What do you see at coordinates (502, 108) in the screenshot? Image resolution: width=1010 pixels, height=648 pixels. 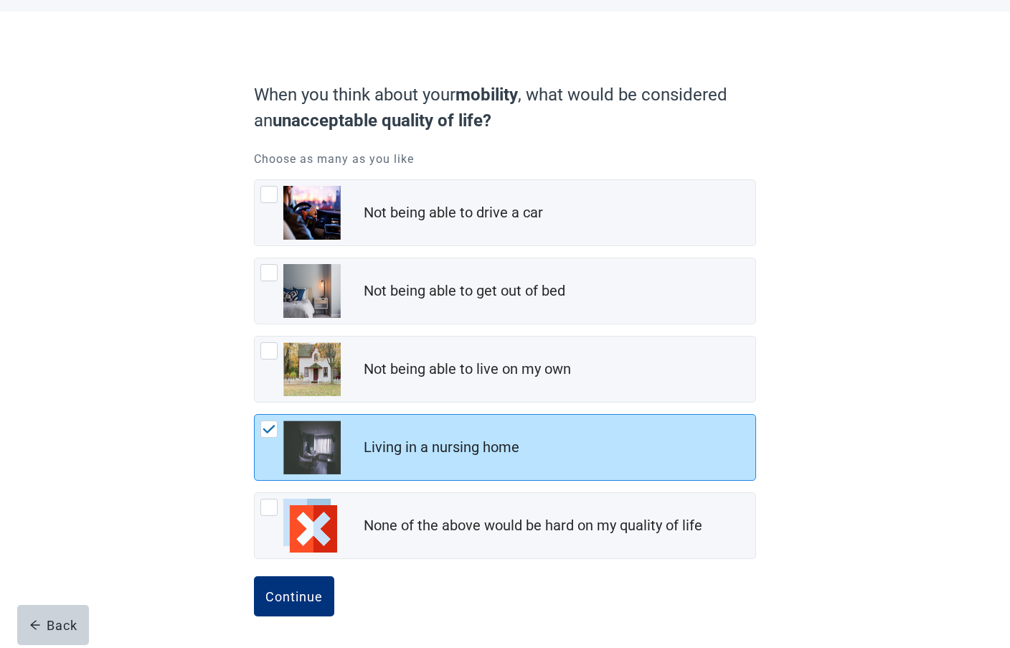 I see `label: When you think about your , what would be considered an` at bounding box center [502, 108].